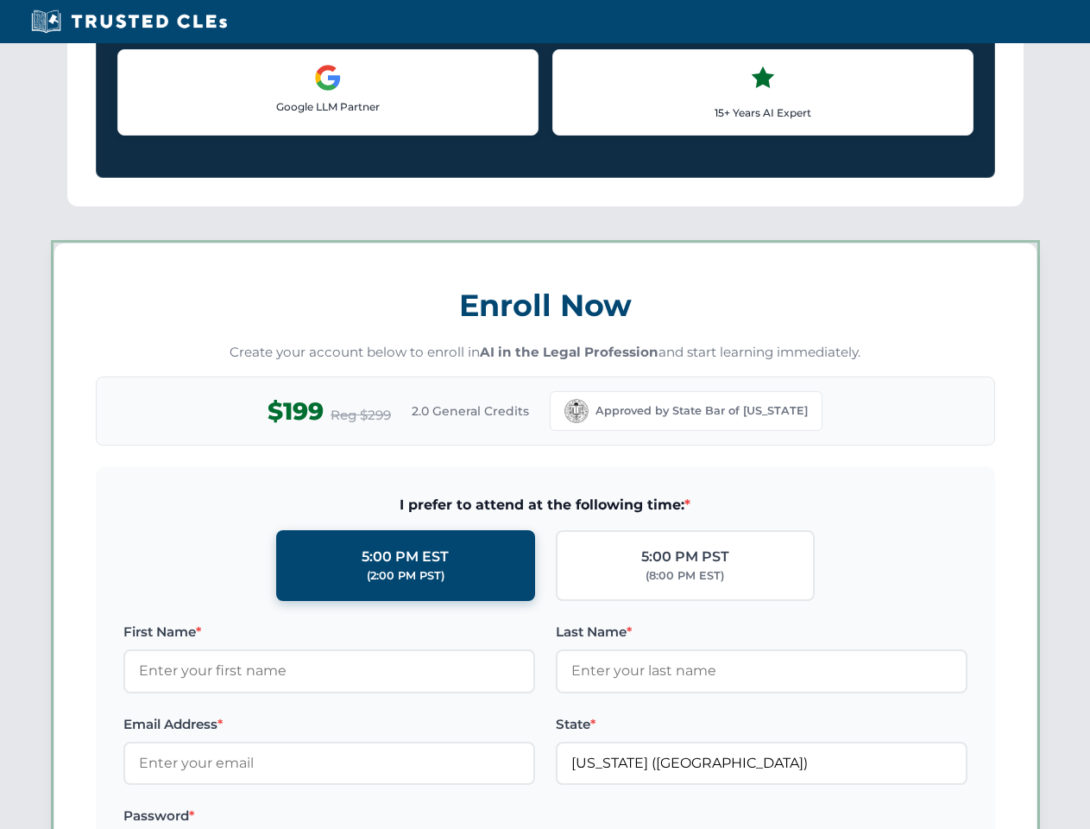  Describe the element at coordinates (685, 557) in the screenshot. I see `div: 5:00 PM PST` at that location.